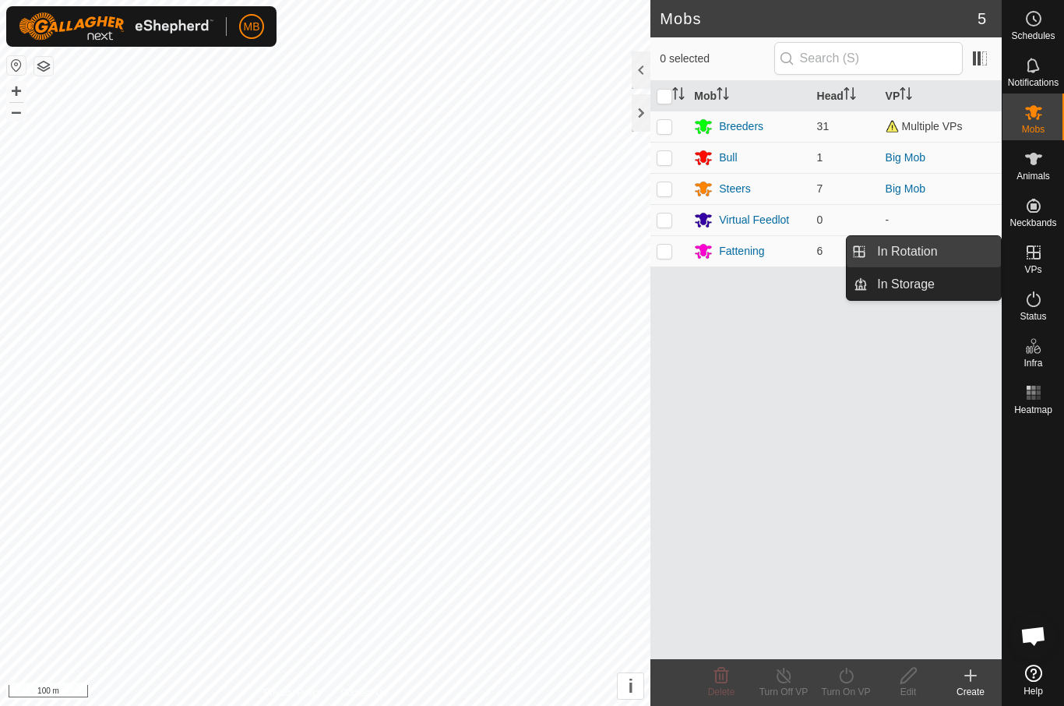 The height and width of the screenshot is (706, 1064). What do you see at coordinates (846, 692) in the screenshot?
I see `div: Turn On VP` at bounding box center [846, 692].